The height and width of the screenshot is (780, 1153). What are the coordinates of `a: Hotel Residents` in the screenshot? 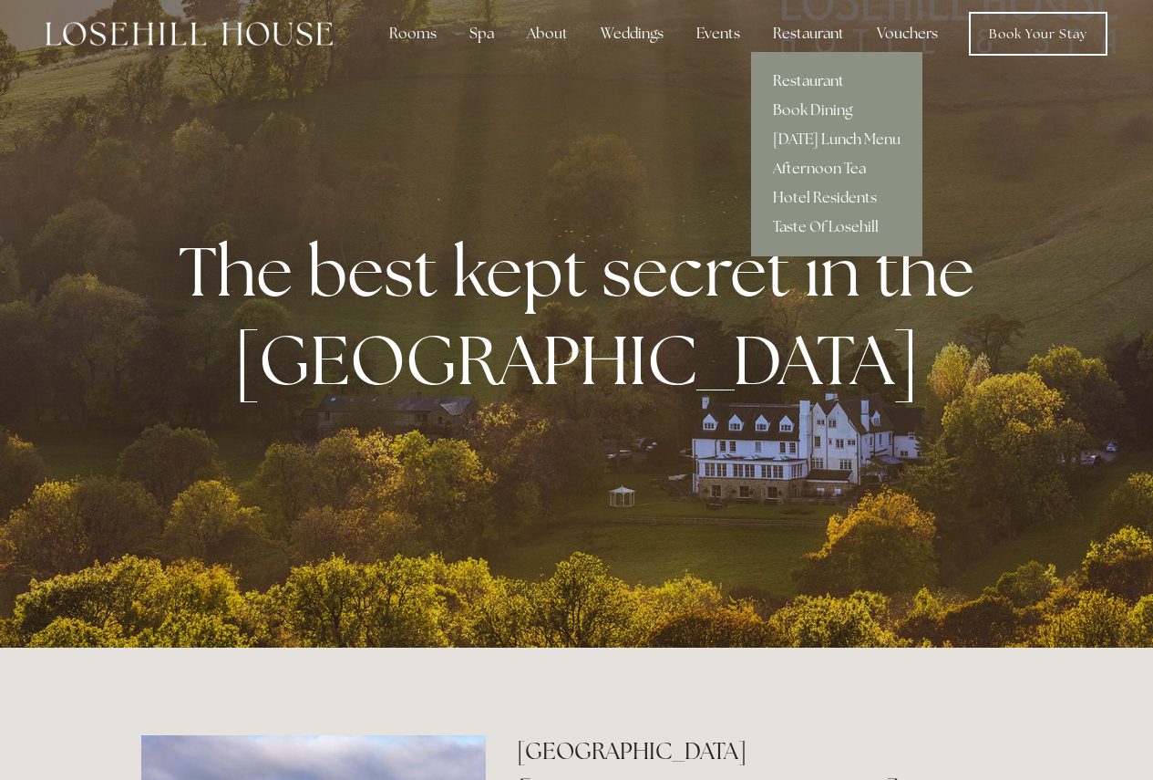 It's located at (837, 198).